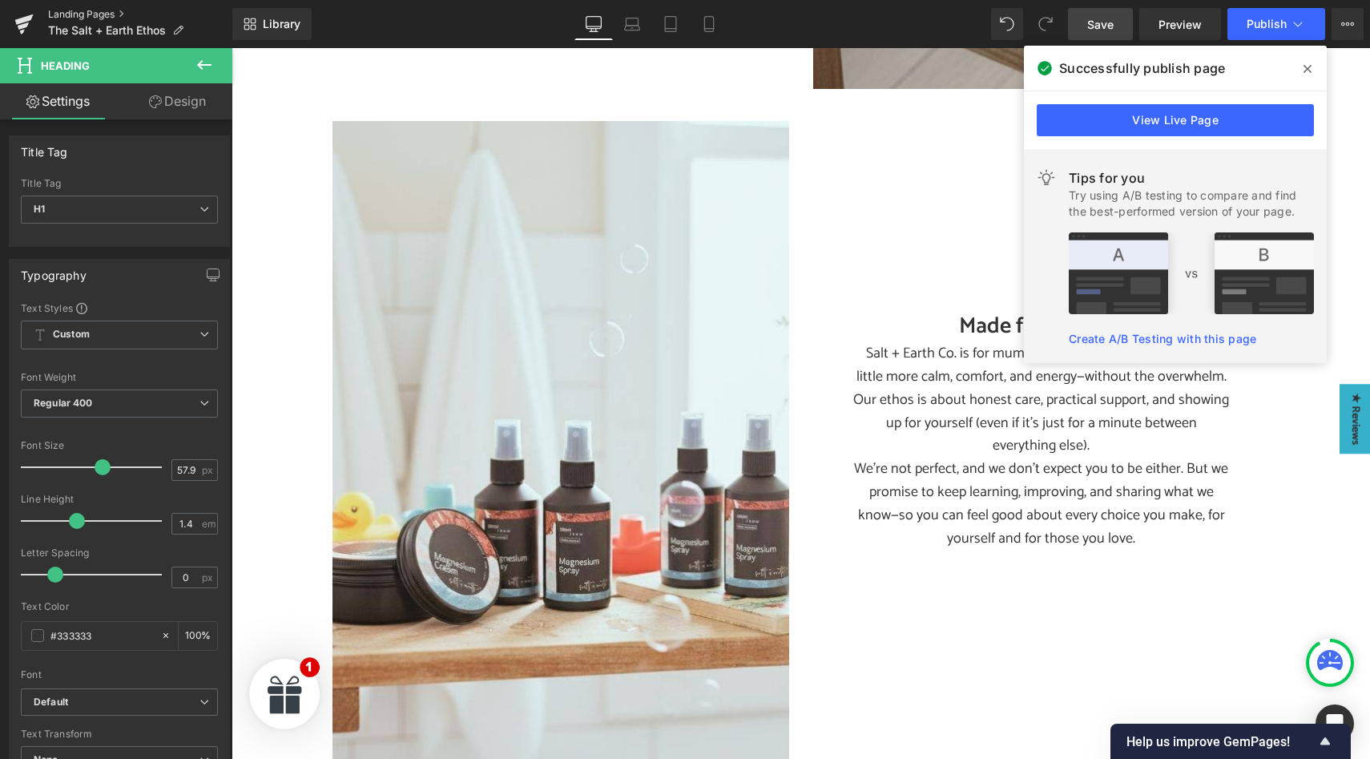  What do you see at coordinates (810, 352) in the screenshot?
I see `p: Salt + Earth Co. is for mums, families, and anyone craving a little more calm, comfort, and energ...` at bounding box center [810, 352].